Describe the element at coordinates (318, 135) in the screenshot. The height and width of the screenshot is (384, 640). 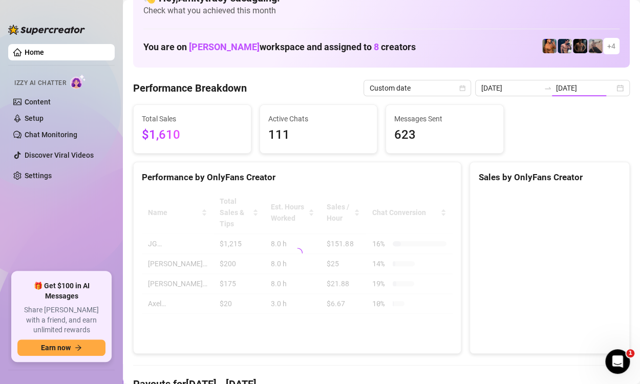
I see `span: 111` at that location.